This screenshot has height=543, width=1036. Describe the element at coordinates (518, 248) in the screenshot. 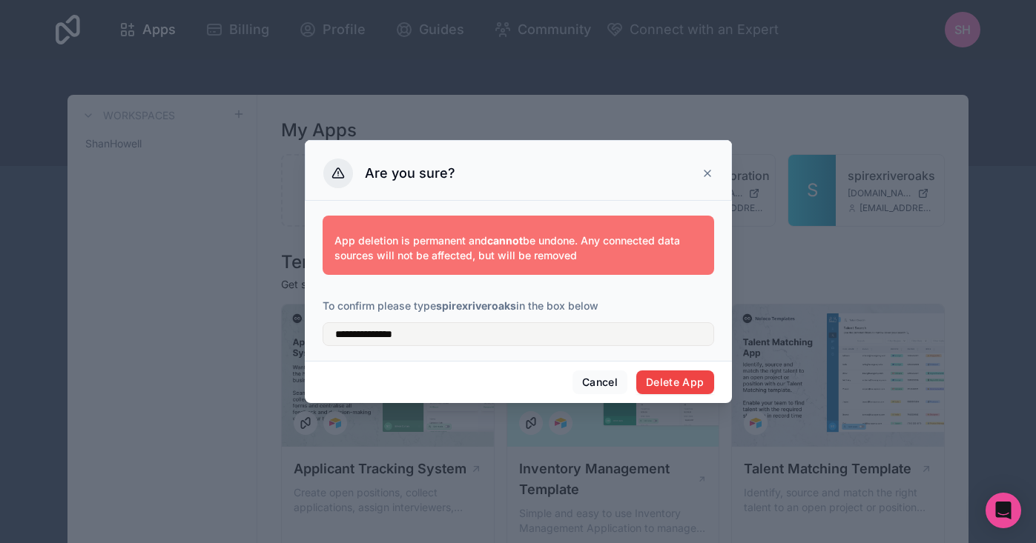

I see `p: App deletion is permanent and be undone. Any connected data sources will not be affected, but wil...` at that location.